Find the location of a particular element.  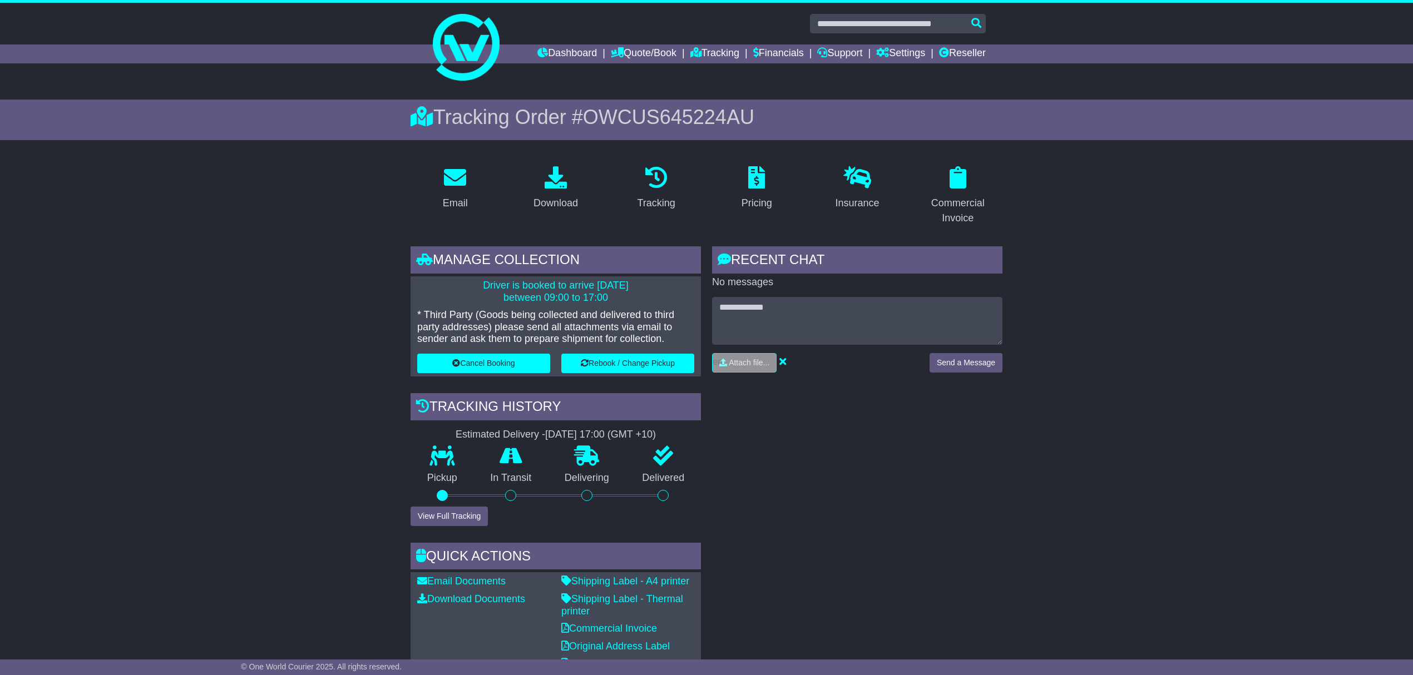

span: © One World Courier 2025. All rights reserved. is located at coordinates (321, 667).